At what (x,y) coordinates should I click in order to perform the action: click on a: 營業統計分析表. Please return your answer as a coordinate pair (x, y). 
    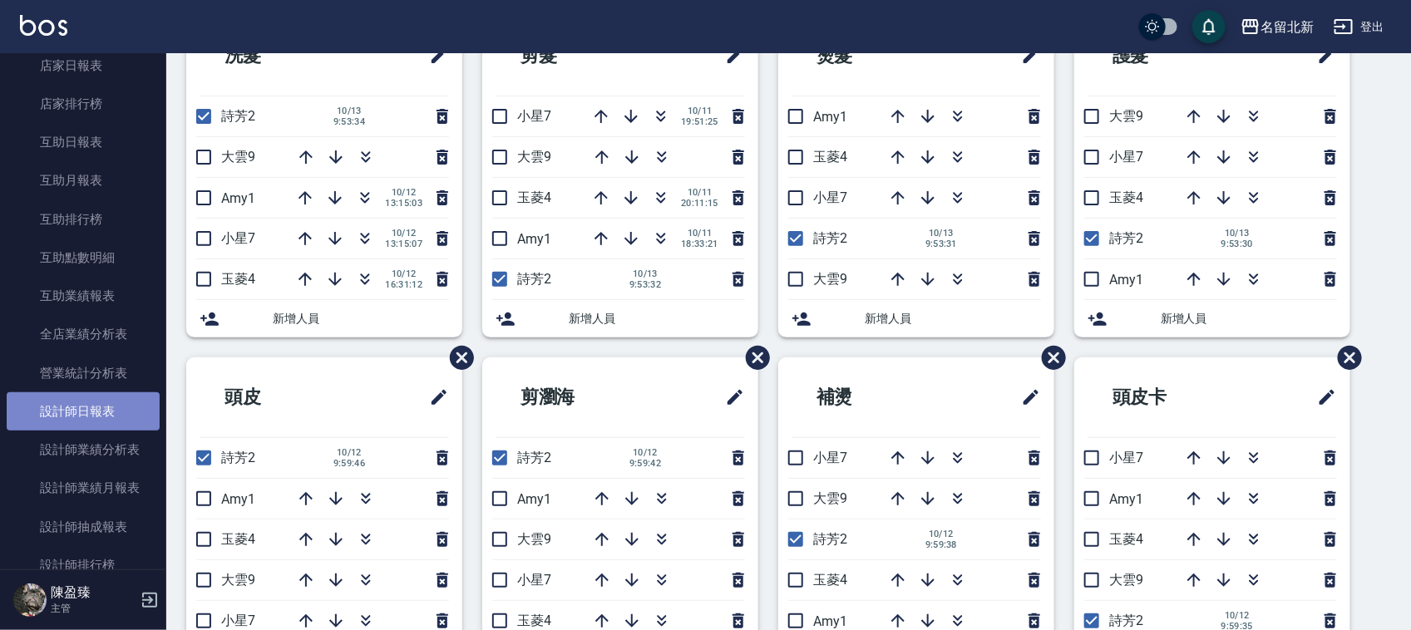
    Looking at the image, I should click on (83, 373).